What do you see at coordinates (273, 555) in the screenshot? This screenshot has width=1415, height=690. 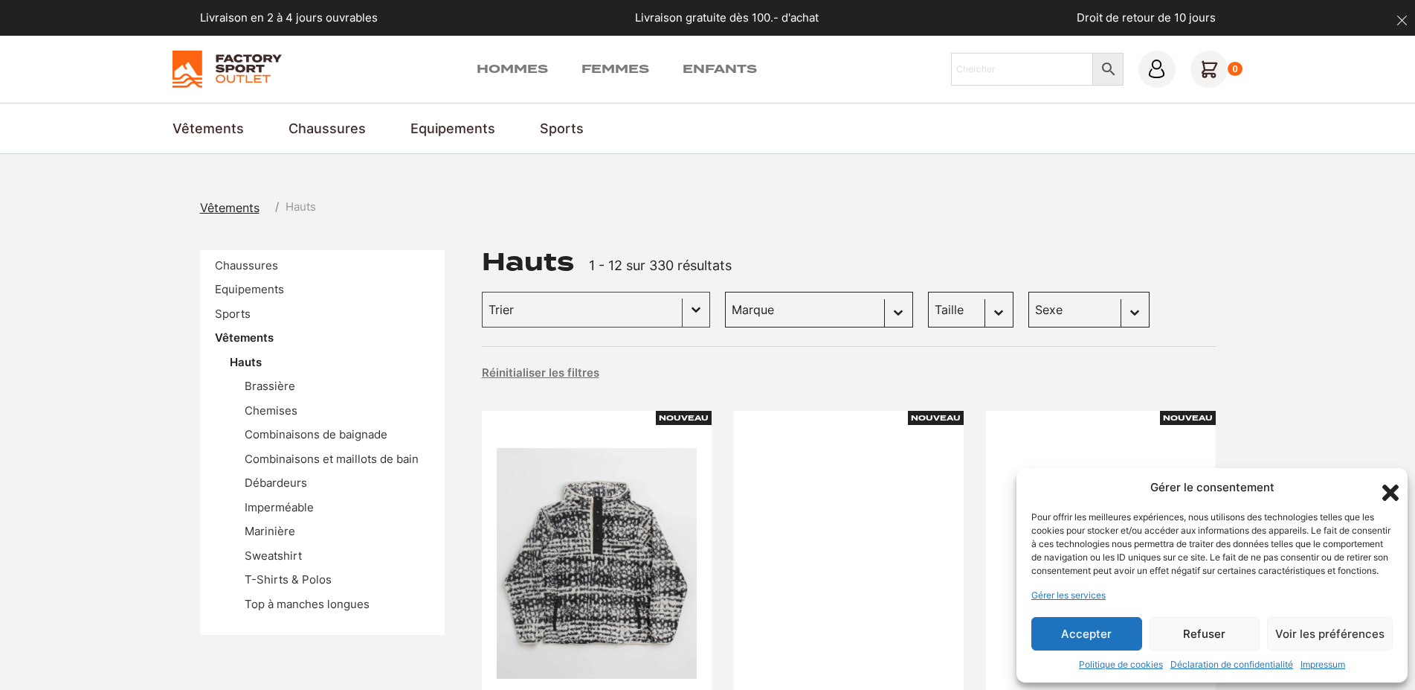 I see `a: Sweatshirt` at bounding box center [273, 555].